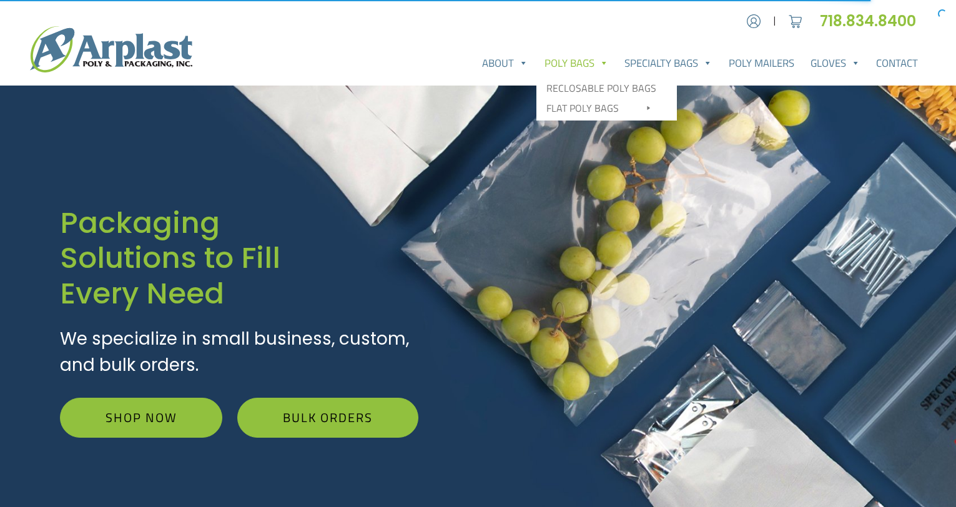 This screenshot has height=507, width=956. I want to click on a: About, so click(505, 63).